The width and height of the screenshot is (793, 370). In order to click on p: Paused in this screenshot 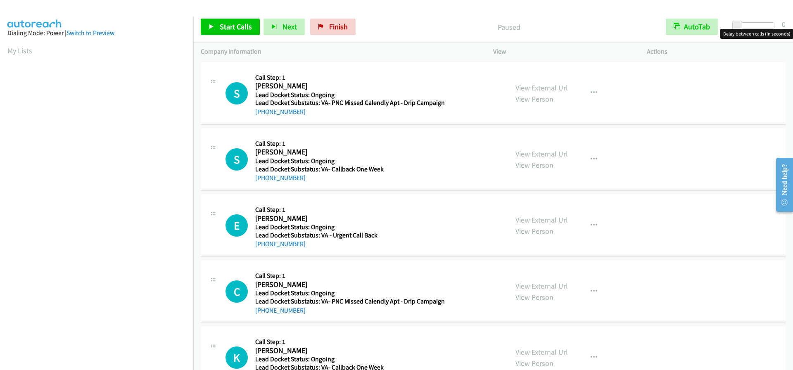, I will do `click(509, 27)`.